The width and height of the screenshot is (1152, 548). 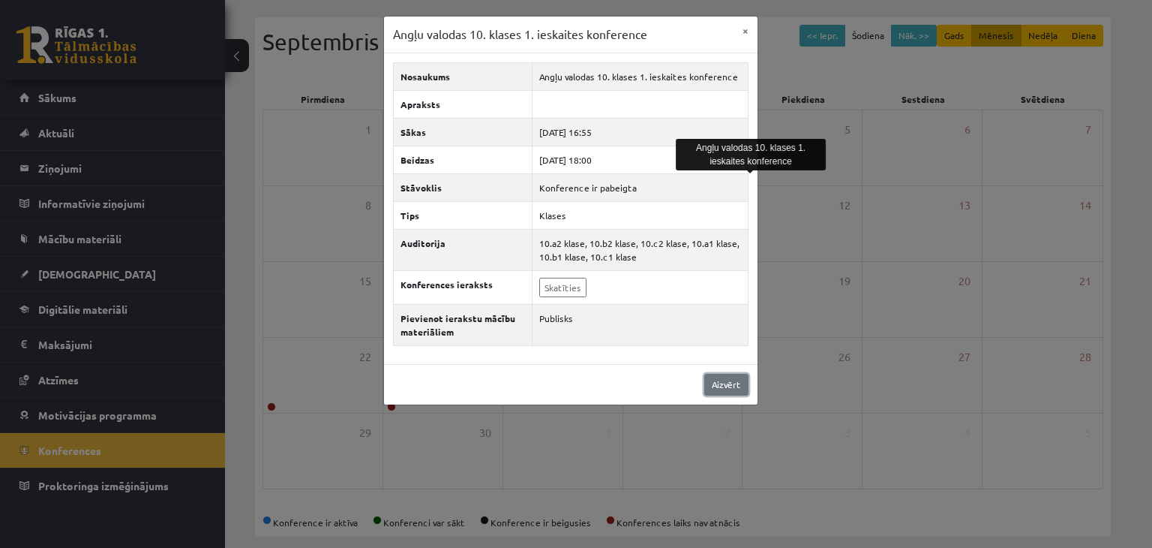 What do you see at coordinates (563, 287) in the screenshot?
I see `a: Skatīties` at bounding box center [563, 287].